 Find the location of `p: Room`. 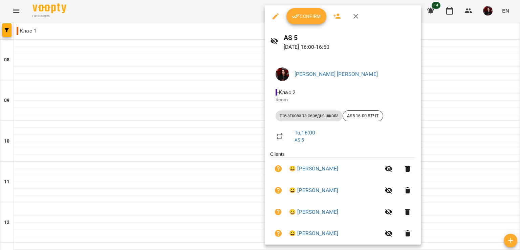

p: Room is located at coordinates (343, 100).